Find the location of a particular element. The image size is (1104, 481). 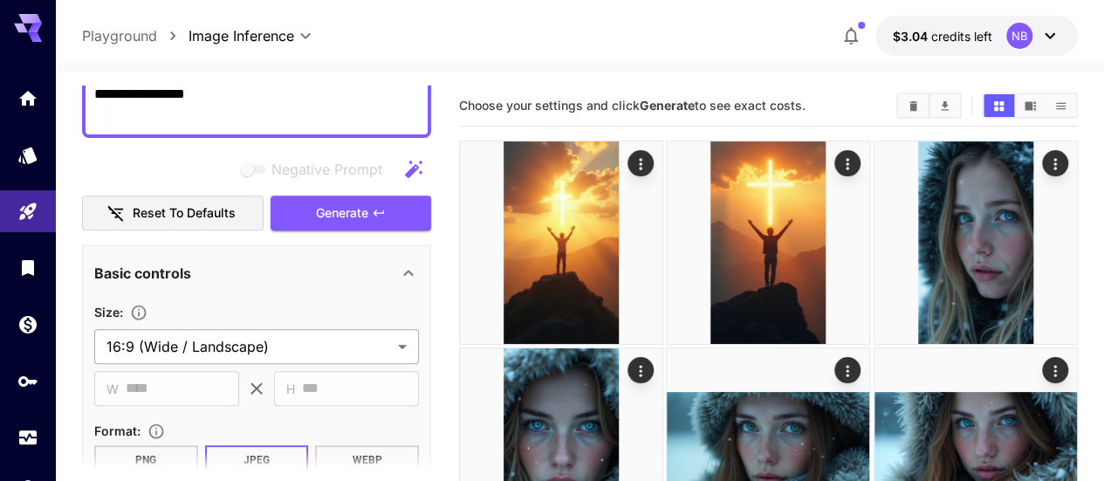

span: $3.04 is located at coordinates (912, 36).